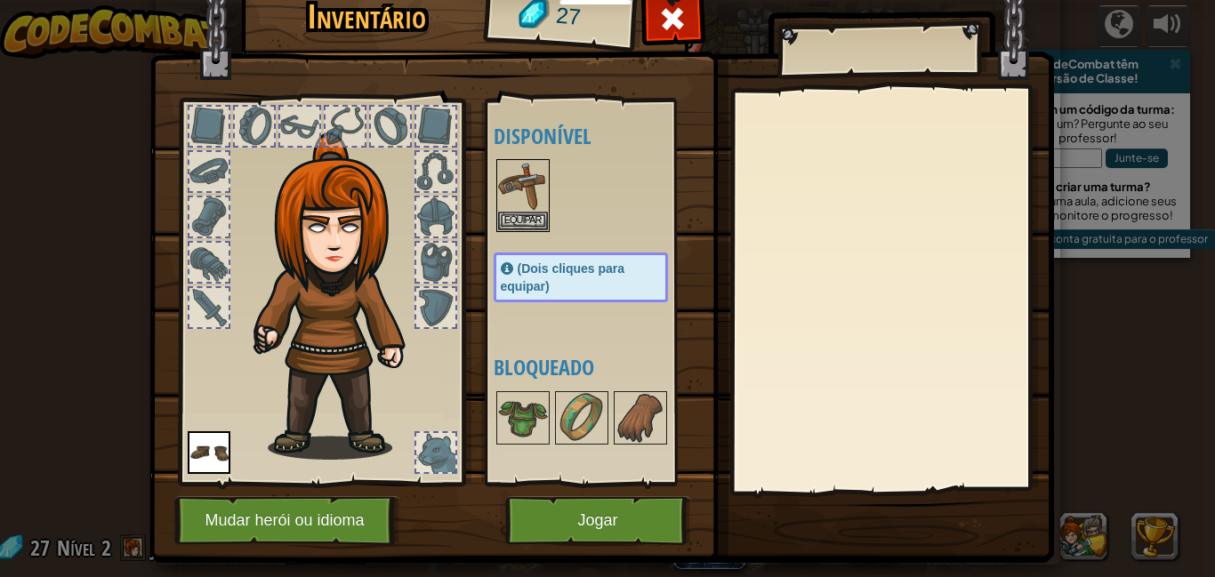  What do you see at coordinates (563, 277) in the screenshot?
I see `span: (Dois cliques para equipar)` at bounding box center [563, 277].